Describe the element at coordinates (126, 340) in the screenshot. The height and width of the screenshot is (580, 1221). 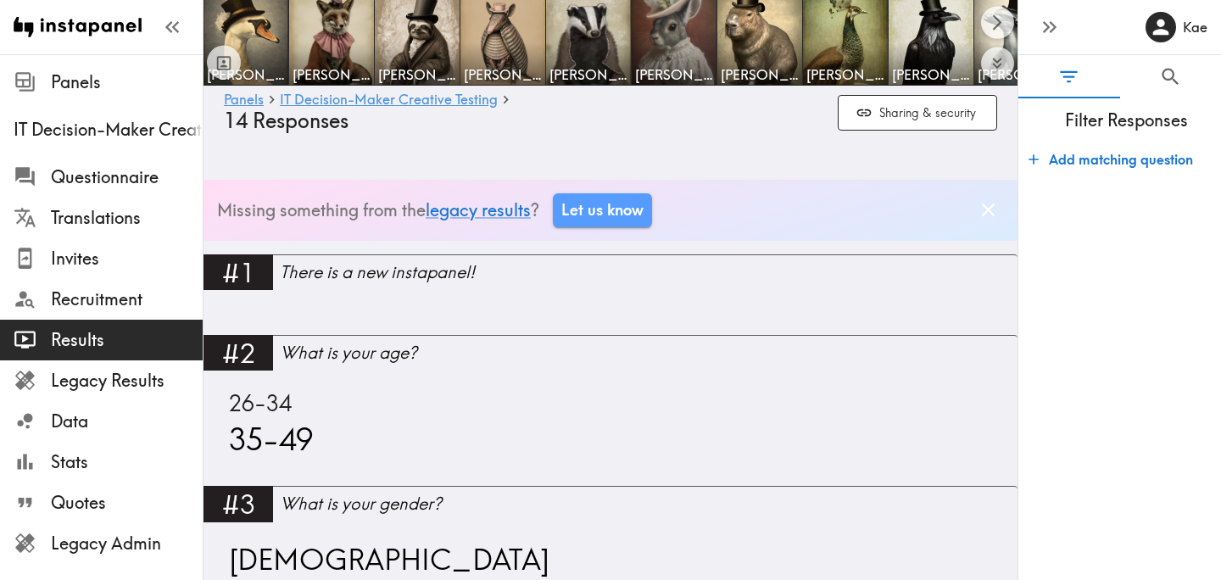
I see `span: Results` at that location.